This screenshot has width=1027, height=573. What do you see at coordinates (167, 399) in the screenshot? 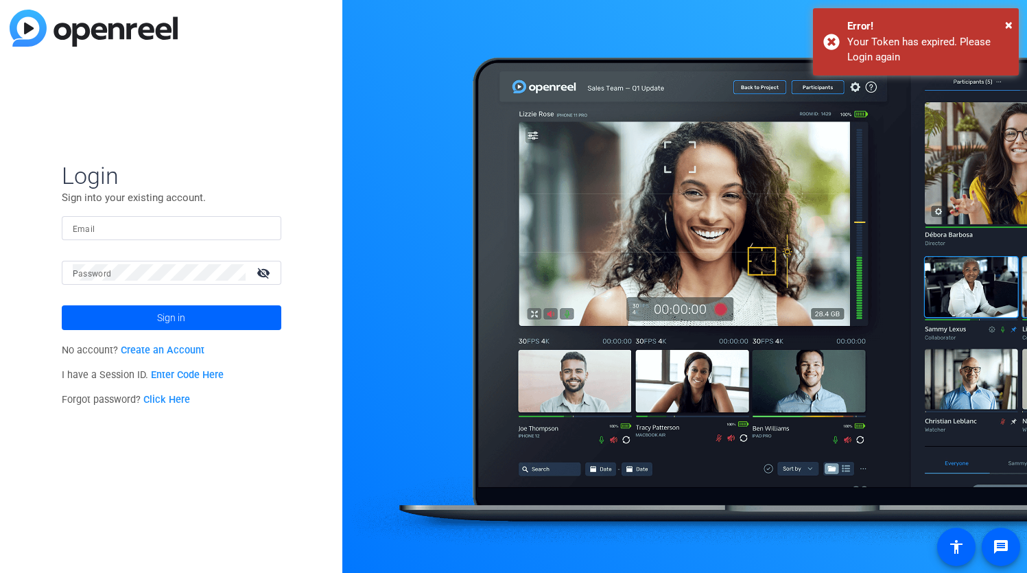
I see `a: Click Here` at bounding box center [167, 399].